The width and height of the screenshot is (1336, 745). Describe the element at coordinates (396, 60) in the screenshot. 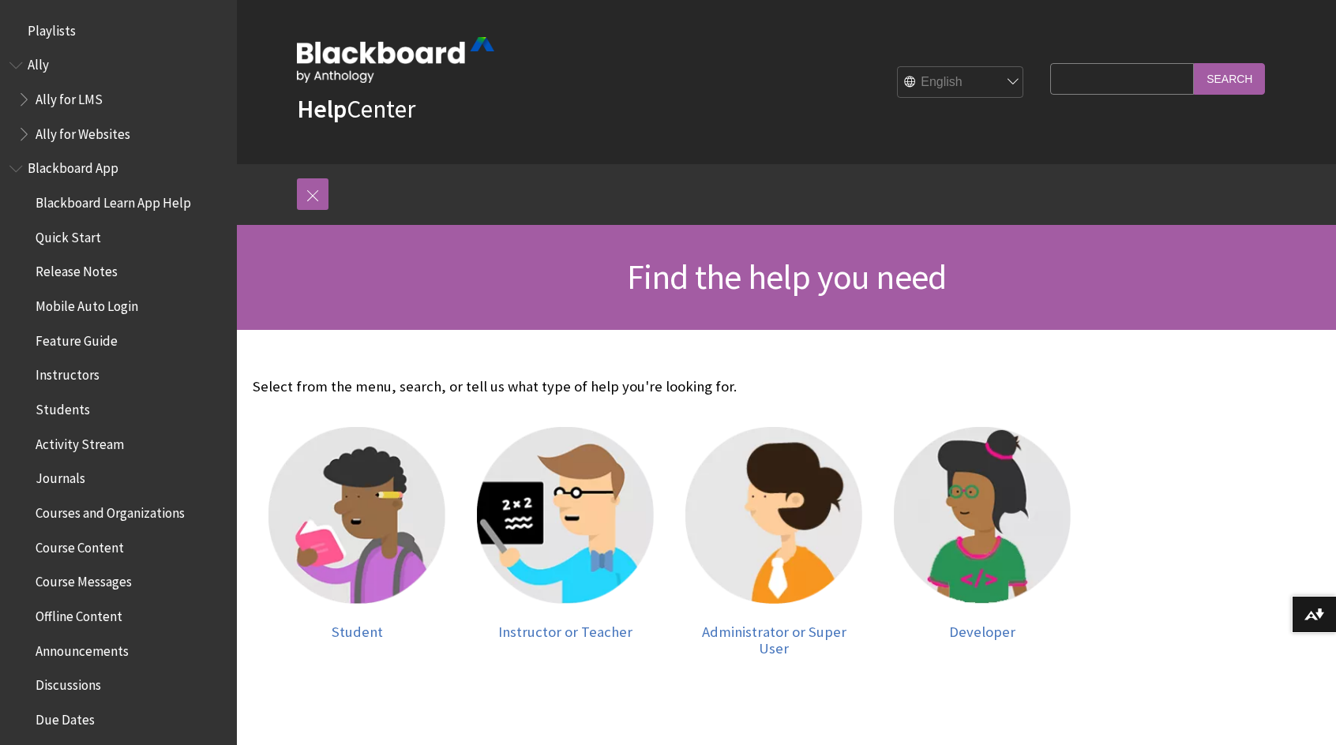

I see `img: Blackboard by Anthology` at that location.